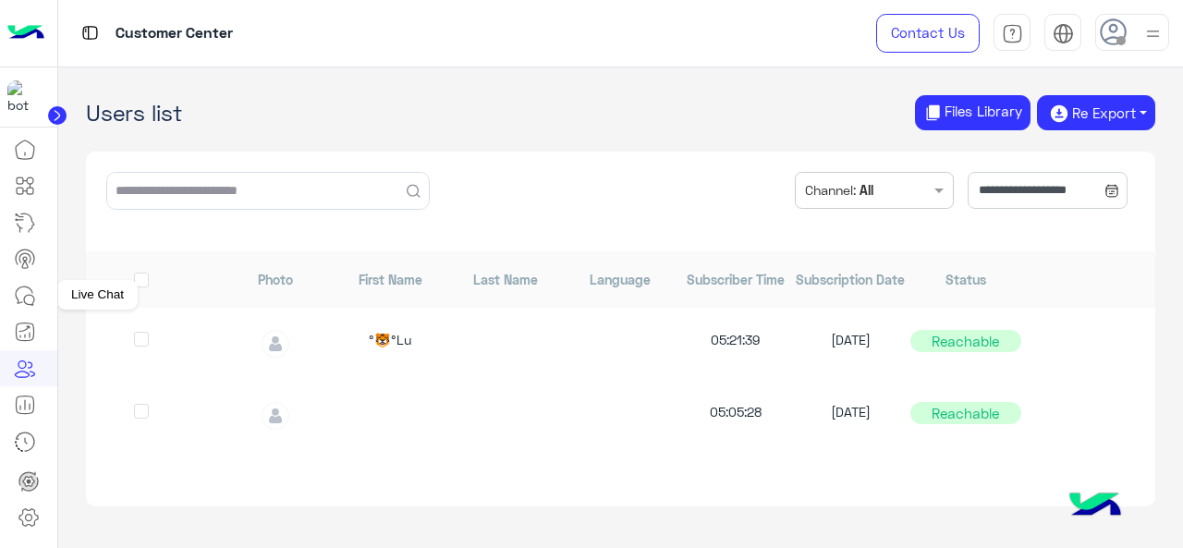 This screenshot has height=548, width=1183. I want to click on img: profile, so click(1152, 33).